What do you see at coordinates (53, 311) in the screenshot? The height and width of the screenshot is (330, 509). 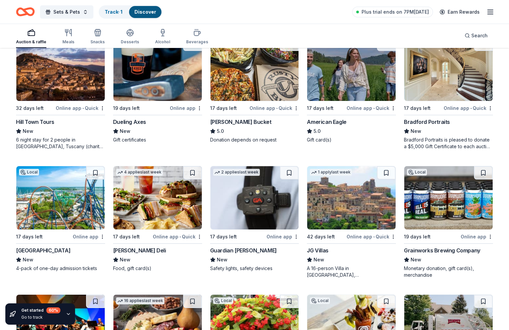 I see `div: 60 %` at bounding box center [53, 311].